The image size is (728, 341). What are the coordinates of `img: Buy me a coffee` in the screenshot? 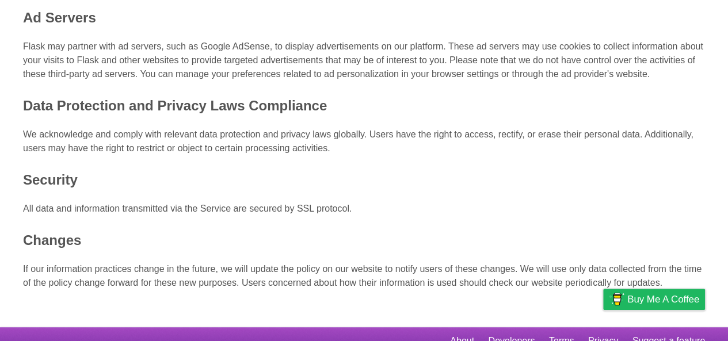 It's located at (617, 299).